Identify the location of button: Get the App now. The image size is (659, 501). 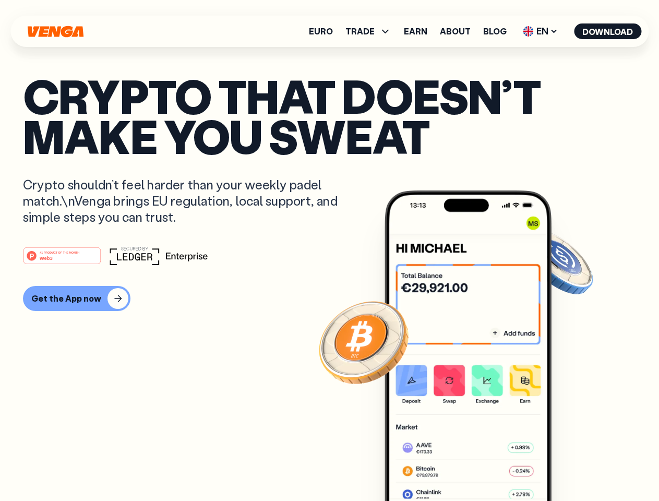
(77, 299).